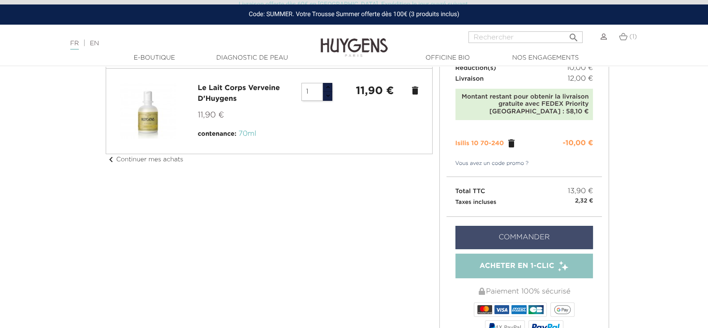  What do you see at coordinates (374, 91) in the screenshot?
I see `strong: 11,90 €` at bounding box center [374, 91].